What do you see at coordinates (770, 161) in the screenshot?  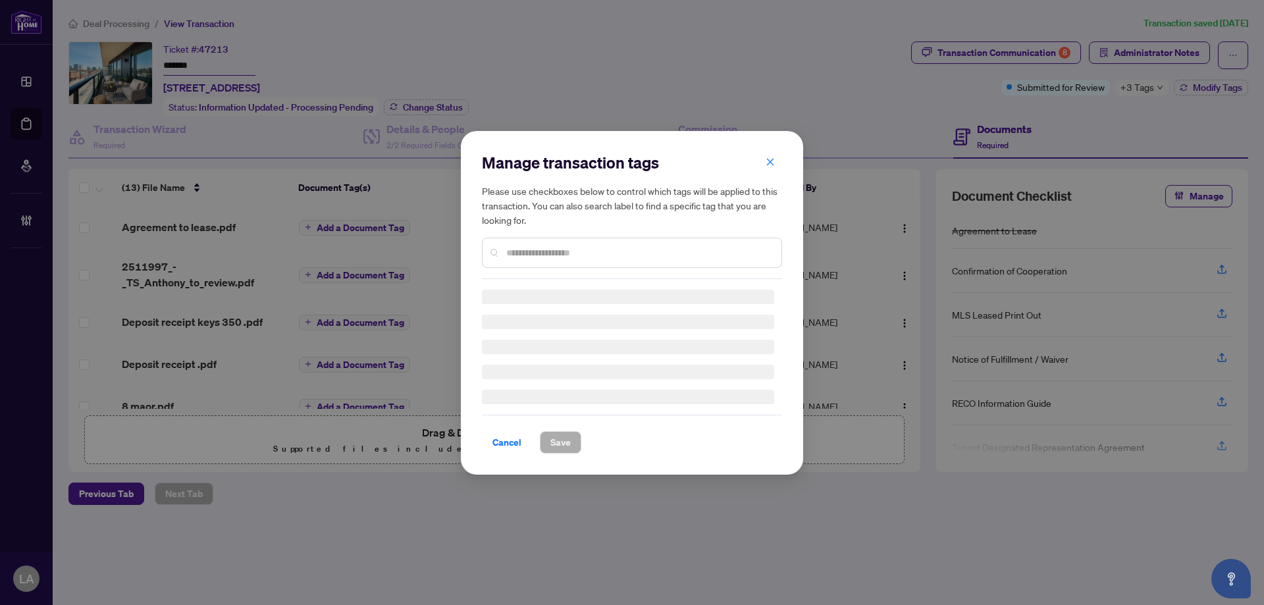 I see `span: close` at bounding box center [770, 161].